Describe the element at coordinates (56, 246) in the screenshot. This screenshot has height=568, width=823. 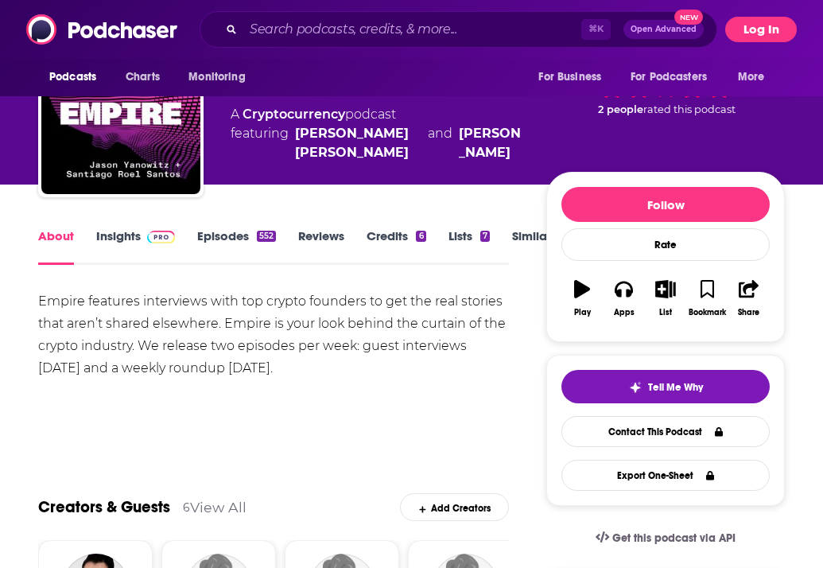
I see `a: About` at that location.